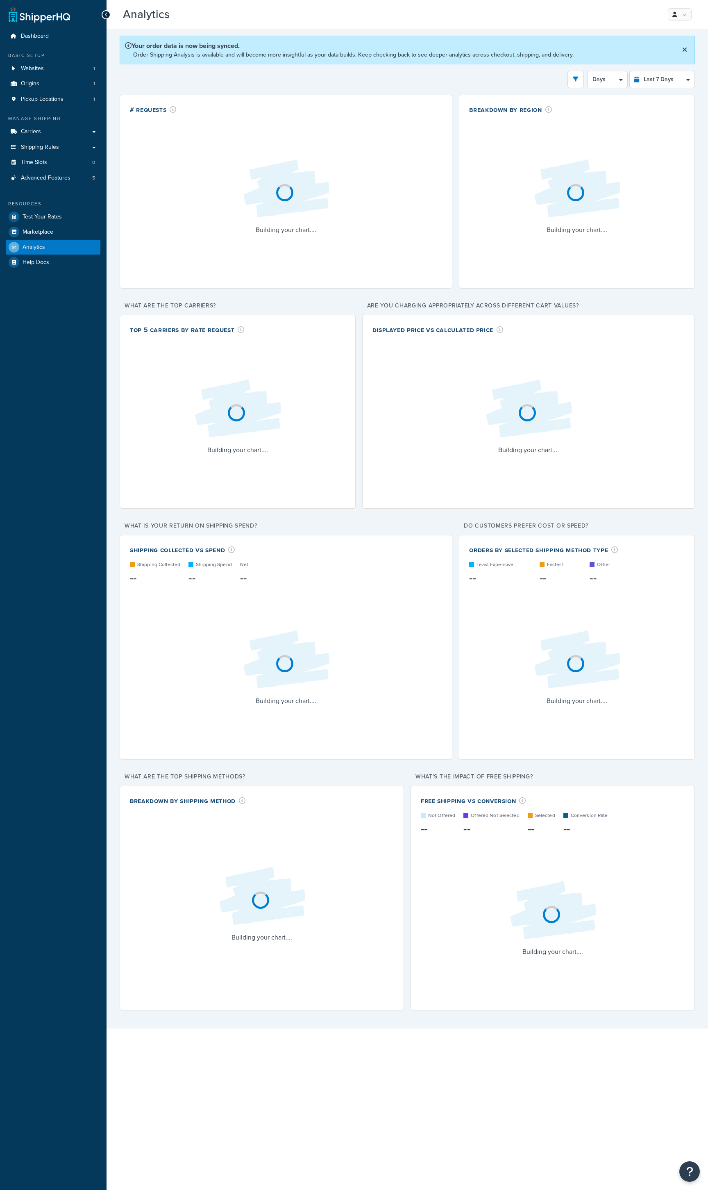 The height and width of the screenshot is (1190, 708). I want to click on p: Do customers prefer cost or speed?, so click(577, 526).